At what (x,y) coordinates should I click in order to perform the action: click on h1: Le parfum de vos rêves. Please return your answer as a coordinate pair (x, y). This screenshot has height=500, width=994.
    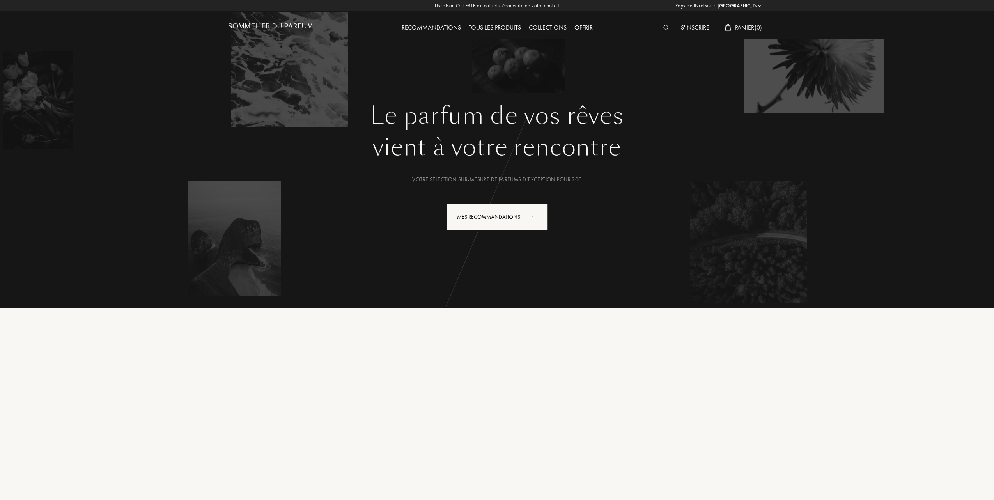
    Looking at the image, I should click on (497, 116).